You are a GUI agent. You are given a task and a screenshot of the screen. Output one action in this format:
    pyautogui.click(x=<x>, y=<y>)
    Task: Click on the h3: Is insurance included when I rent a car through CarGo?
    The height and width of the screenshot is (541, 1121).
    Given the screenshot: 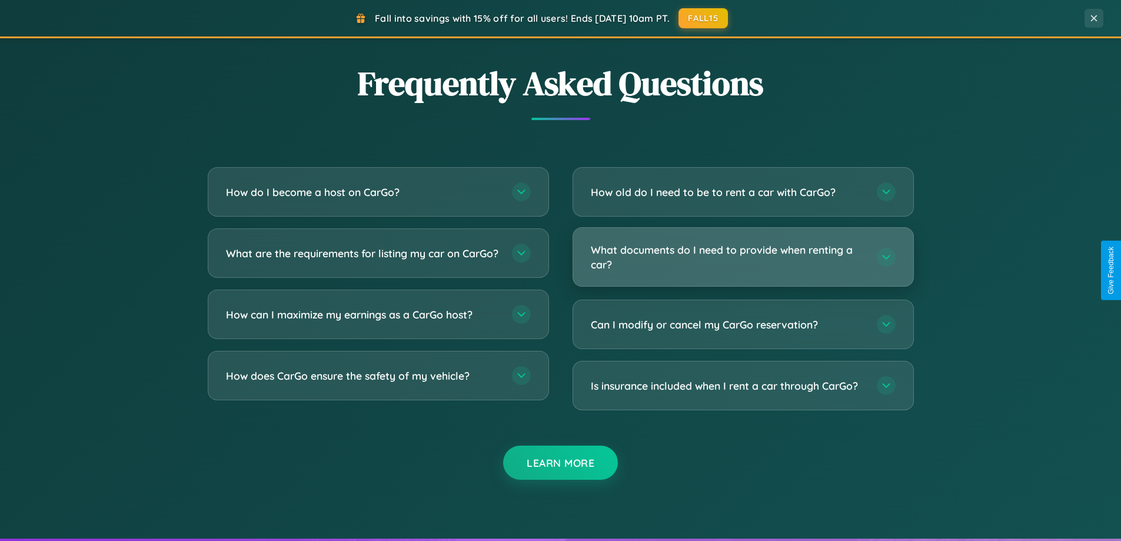 What is the action you would take?
    pyautogui.click(x=728, y=385)
    